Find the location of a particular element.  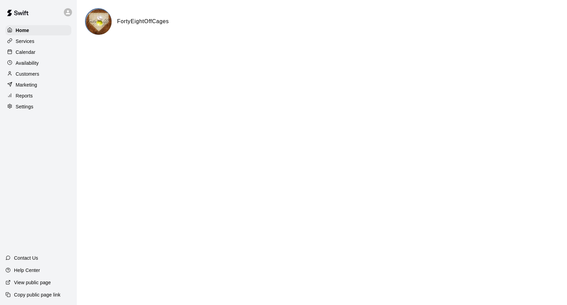

p: Services is located at coordinates (25, 41).